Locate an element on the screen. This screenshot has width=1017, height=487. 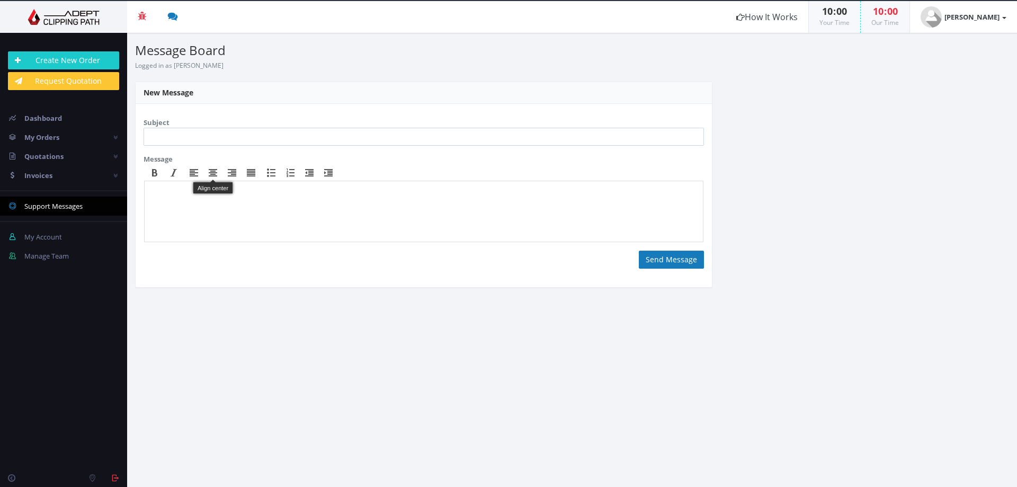
button: Send Message is located at coordinates (671, 260).